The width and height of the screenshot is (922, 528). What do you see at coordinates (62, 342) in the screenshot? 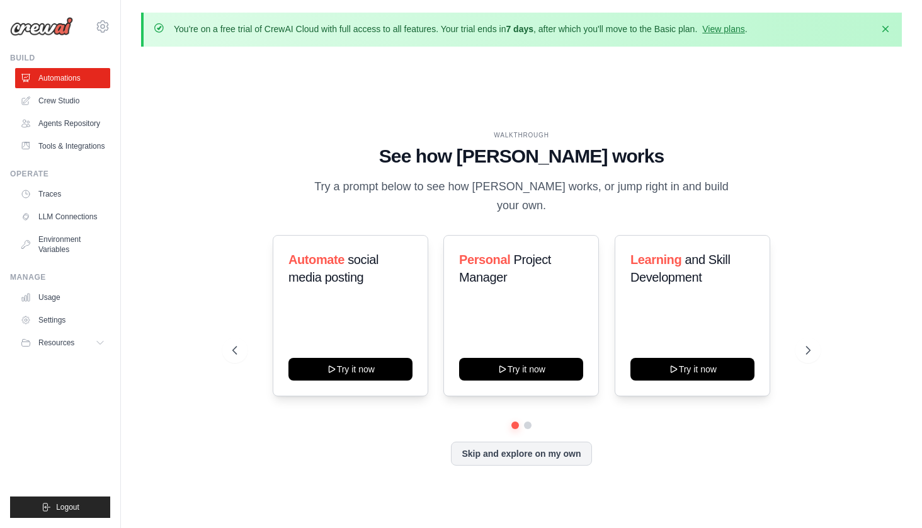
I see `button: Resources` at bounding box center [62, 342].